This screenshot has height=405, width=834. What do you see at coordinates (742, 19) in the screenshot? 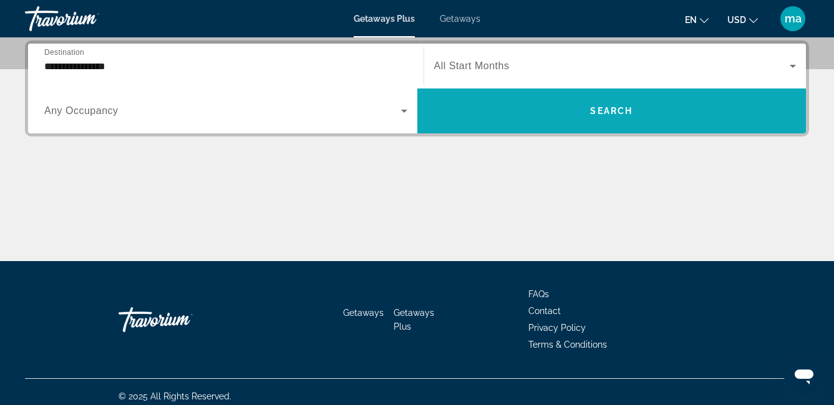
I see `button: Change currency` at bounding box center [742, 19].